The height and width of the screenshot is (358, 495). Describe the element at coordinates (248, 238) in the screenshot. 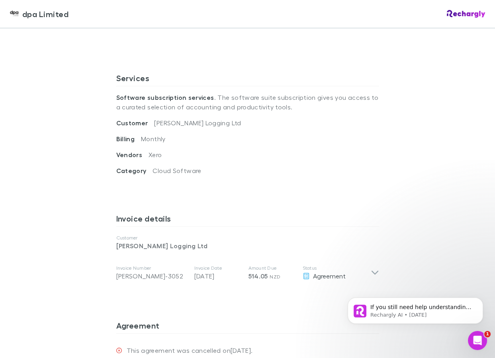

I see `p: Customer` at that location.